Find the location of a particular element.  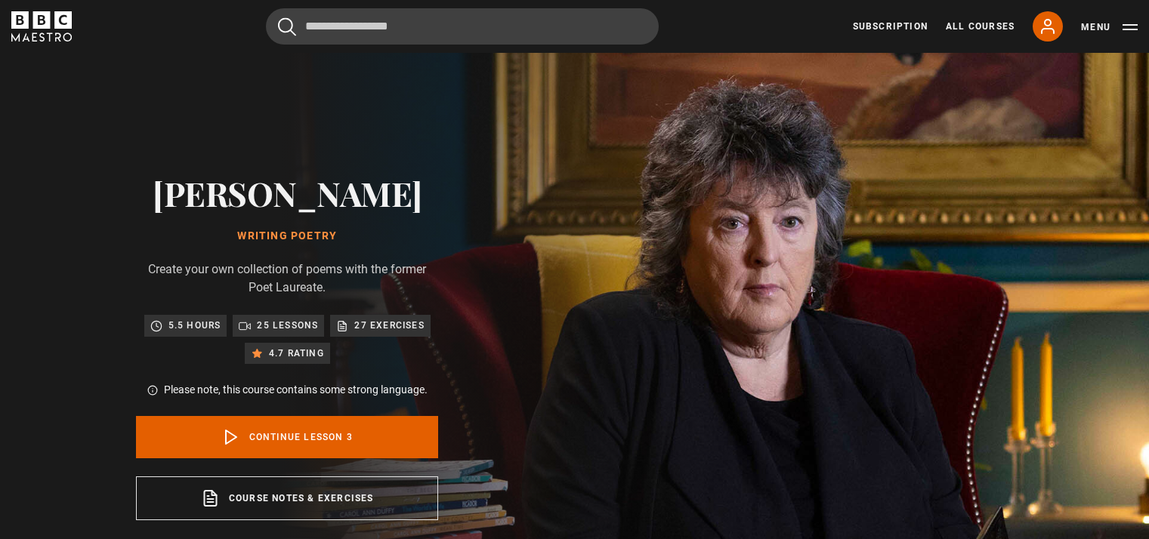

button: Submit the search query is located at coordinates (287, 26).